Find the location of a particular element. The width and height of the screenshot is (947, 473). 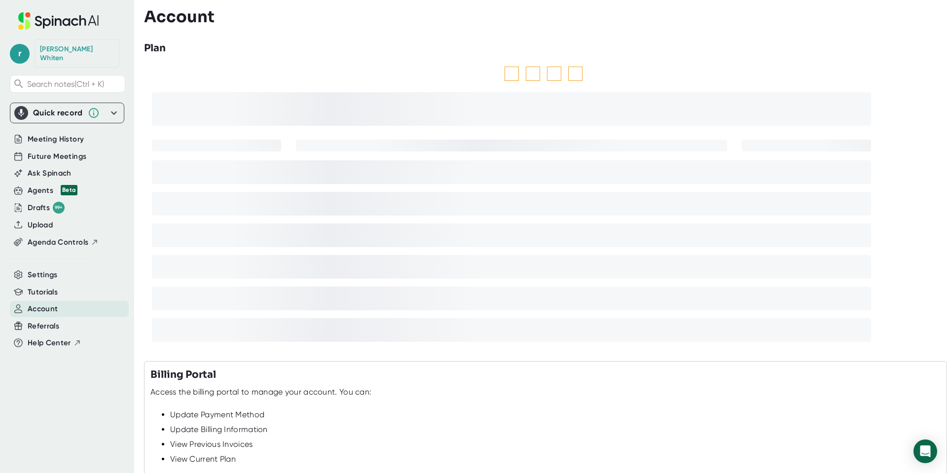

span: Referrals is located at coordinates (43, 326).